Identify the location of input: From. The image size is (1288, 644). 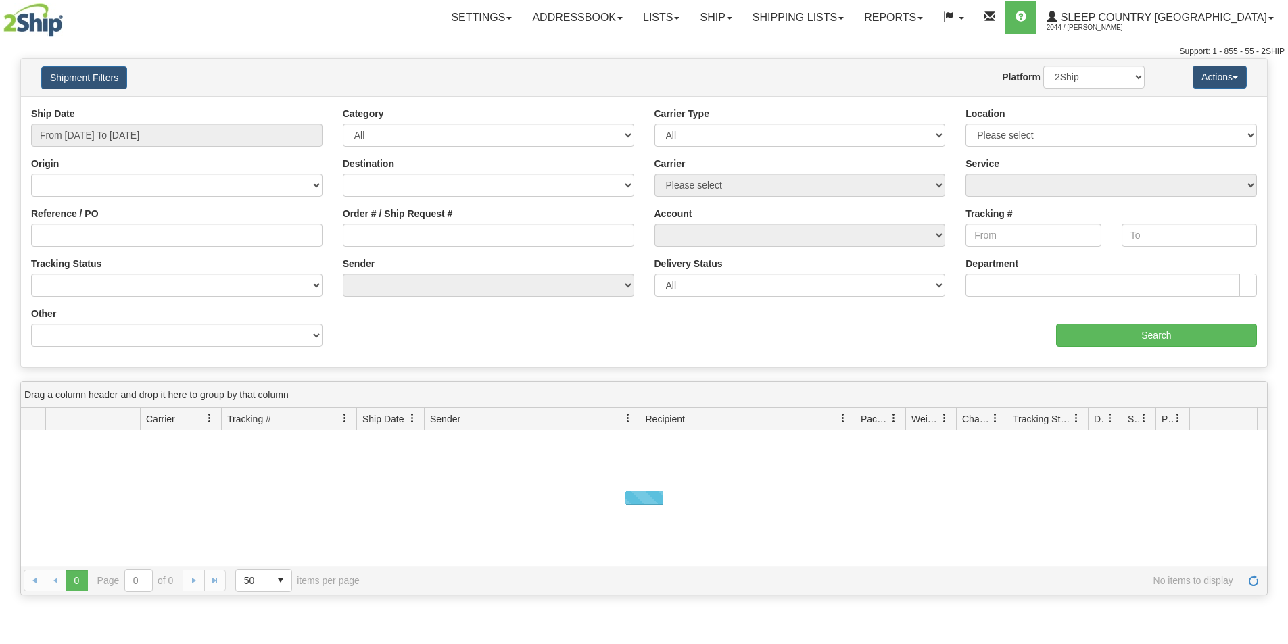
(1033, 235).